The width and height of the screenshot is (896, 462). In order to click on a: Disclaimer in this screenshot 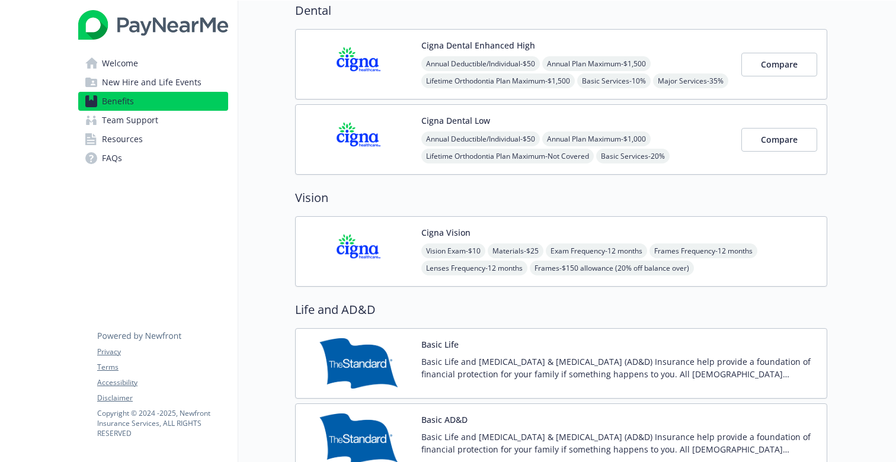, I will do `click(162, 398)`.